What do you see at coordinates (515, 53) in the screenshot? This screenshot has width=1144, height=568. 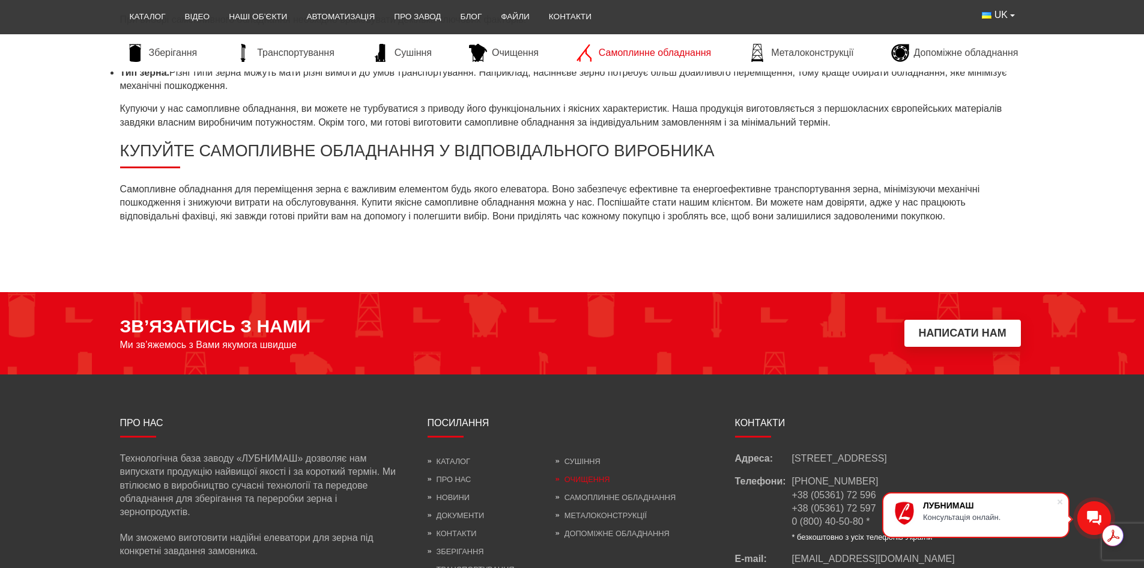 I see `span: Очищення` at bounding box center [515, 53].